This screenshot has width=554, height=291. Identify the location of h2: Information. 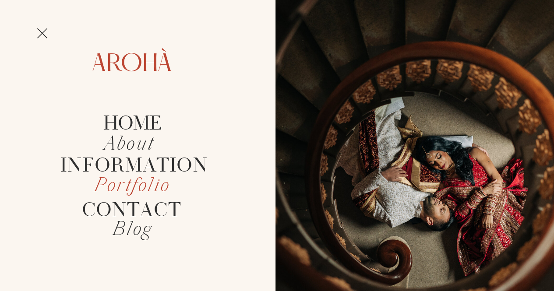
(132, 164).